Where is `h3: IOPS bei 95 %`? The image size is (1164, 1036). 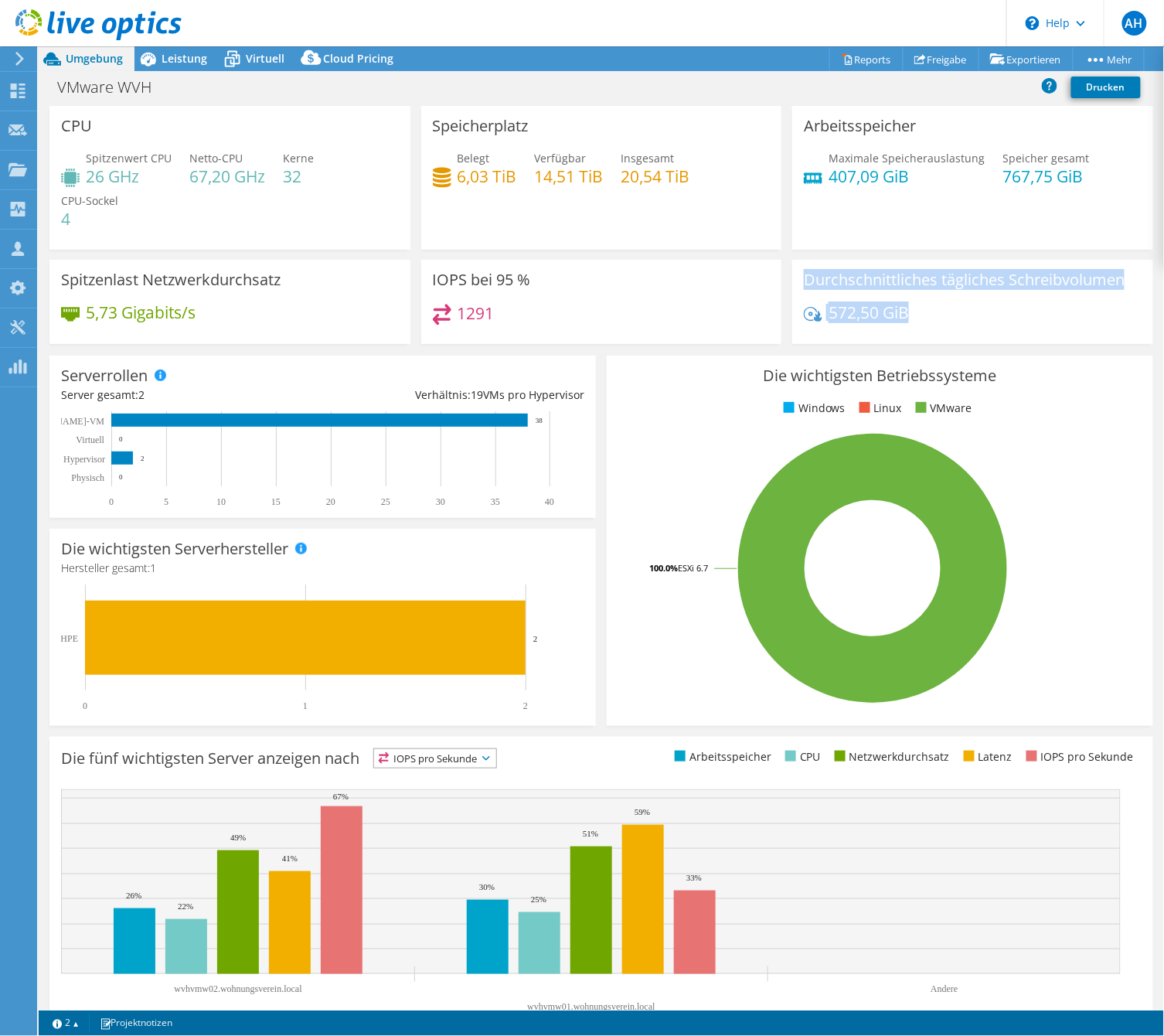 h3: IOPS bei 95 % is located at coordinates (482, 279).